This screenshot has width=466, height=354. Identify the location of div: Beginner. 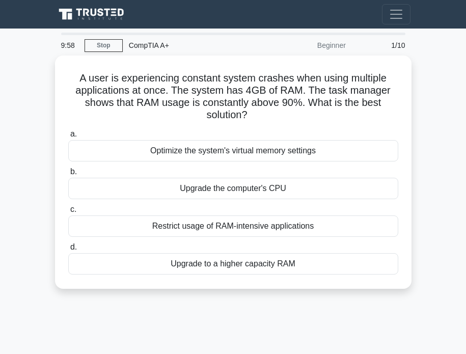
(307, 45).